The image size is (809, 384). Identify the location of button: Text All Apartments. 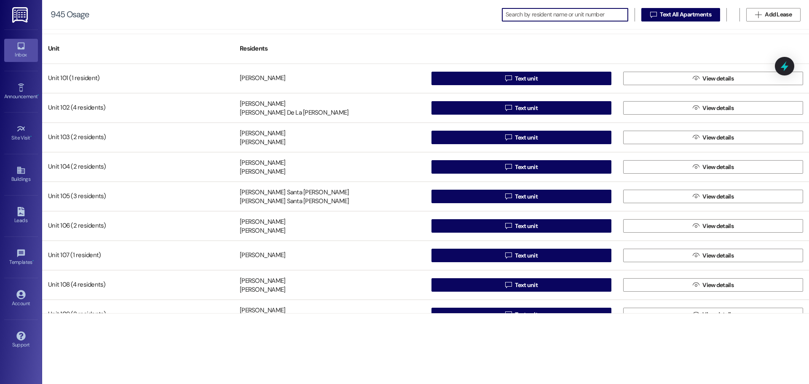
(680, 15).